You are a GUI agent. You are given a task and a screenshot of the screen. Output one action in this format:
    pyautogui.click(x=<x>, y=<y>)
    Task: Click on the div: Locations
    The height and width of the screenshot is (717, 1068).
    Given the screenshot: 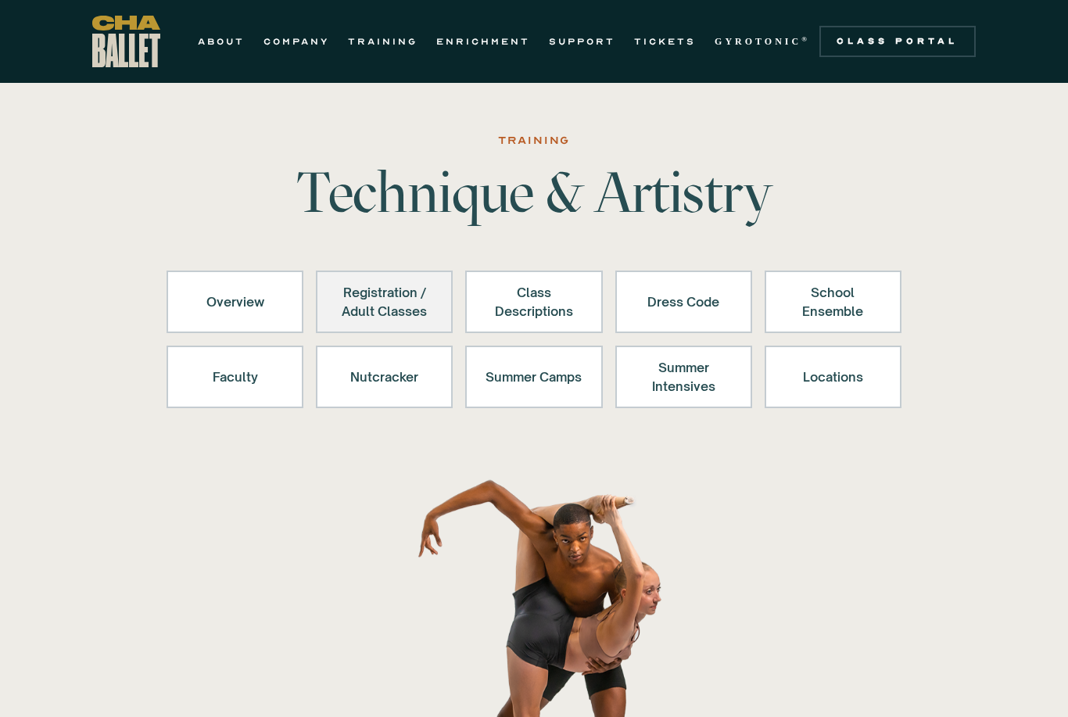 What is the action you would take?
    pyautogui.click(x=832, y=377)
    